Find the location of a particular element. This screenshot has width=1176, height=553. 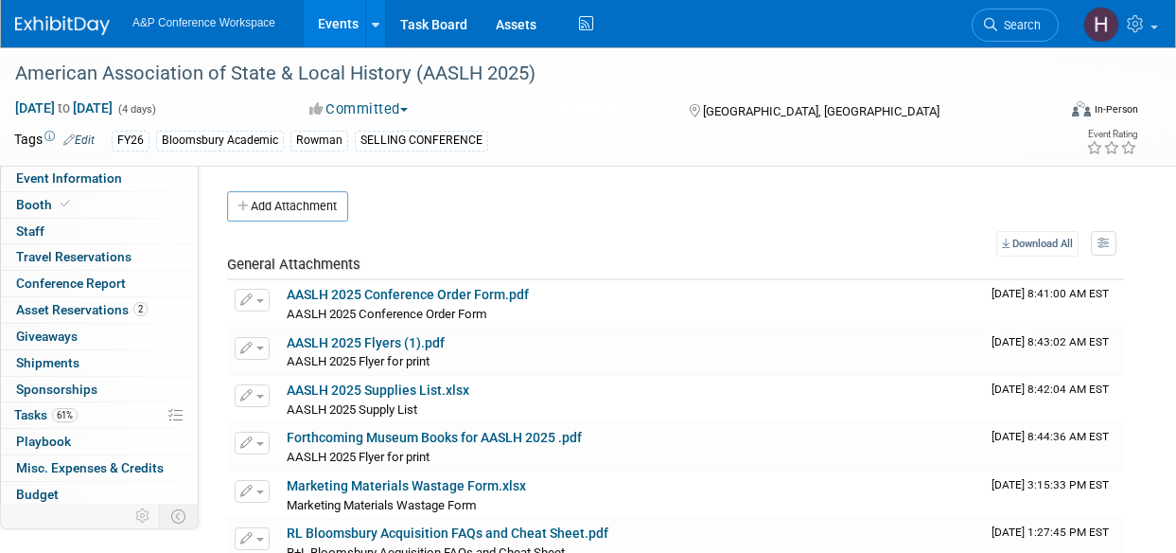

i: Booth reservation complete is located at coordinates (65, 203).